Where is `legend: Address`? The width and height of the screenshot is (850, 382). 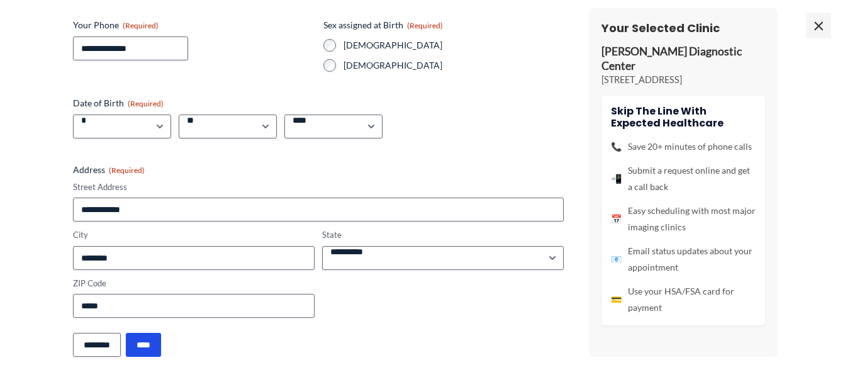 legend: Address is located at coordinates (109, 170).